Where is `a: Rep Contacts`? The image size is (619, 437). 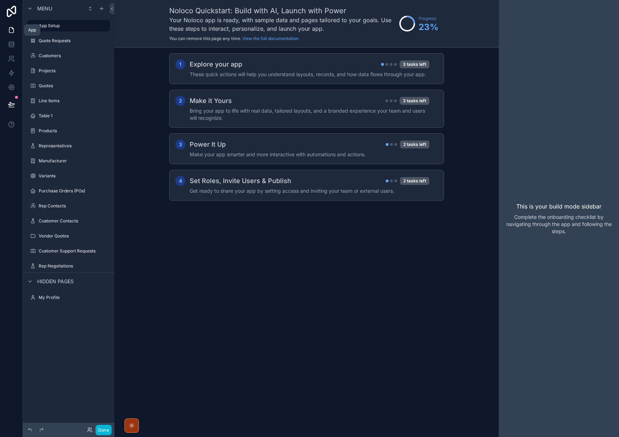 a: Rep Contacts is located at coordinates (69, 206).